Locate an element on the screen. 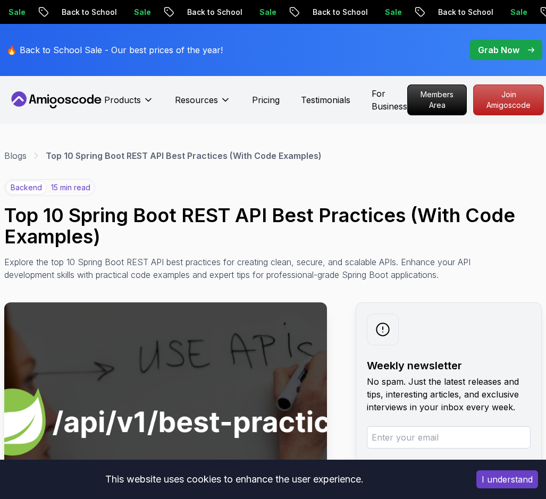 This screenshot has height=499, width=546. p: Testimonials is located at coordinates (325, 100).